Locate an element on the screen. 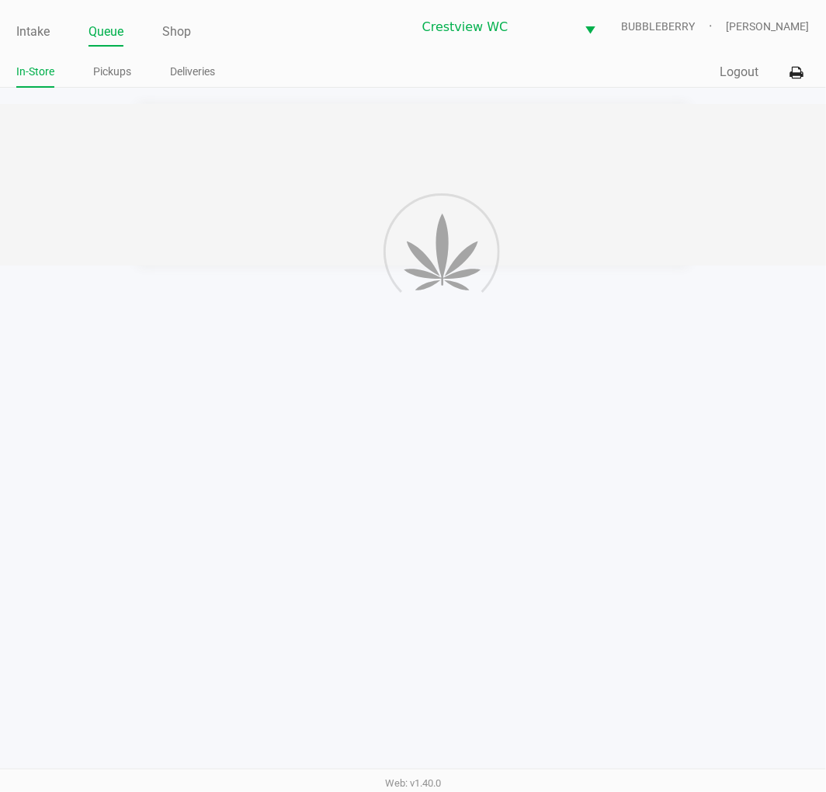  span: Crestview WC is located at coordinates (495, 27).